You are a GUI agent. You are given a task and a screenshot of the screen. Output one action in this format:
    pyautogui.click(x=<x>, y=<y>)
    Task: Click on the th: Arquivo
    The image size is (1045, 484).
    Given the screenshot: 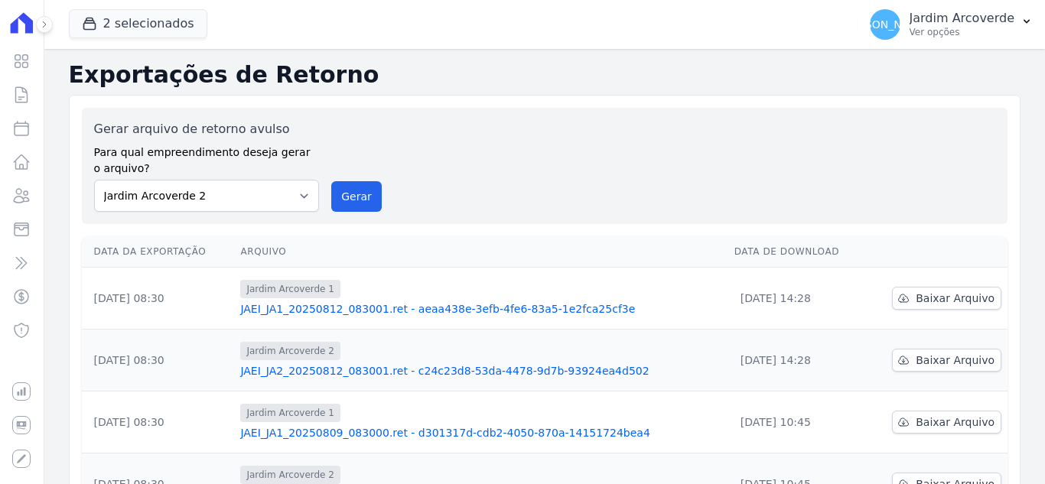 What is the action you would take?
    pyautogui.click(x=480, y=252)
    